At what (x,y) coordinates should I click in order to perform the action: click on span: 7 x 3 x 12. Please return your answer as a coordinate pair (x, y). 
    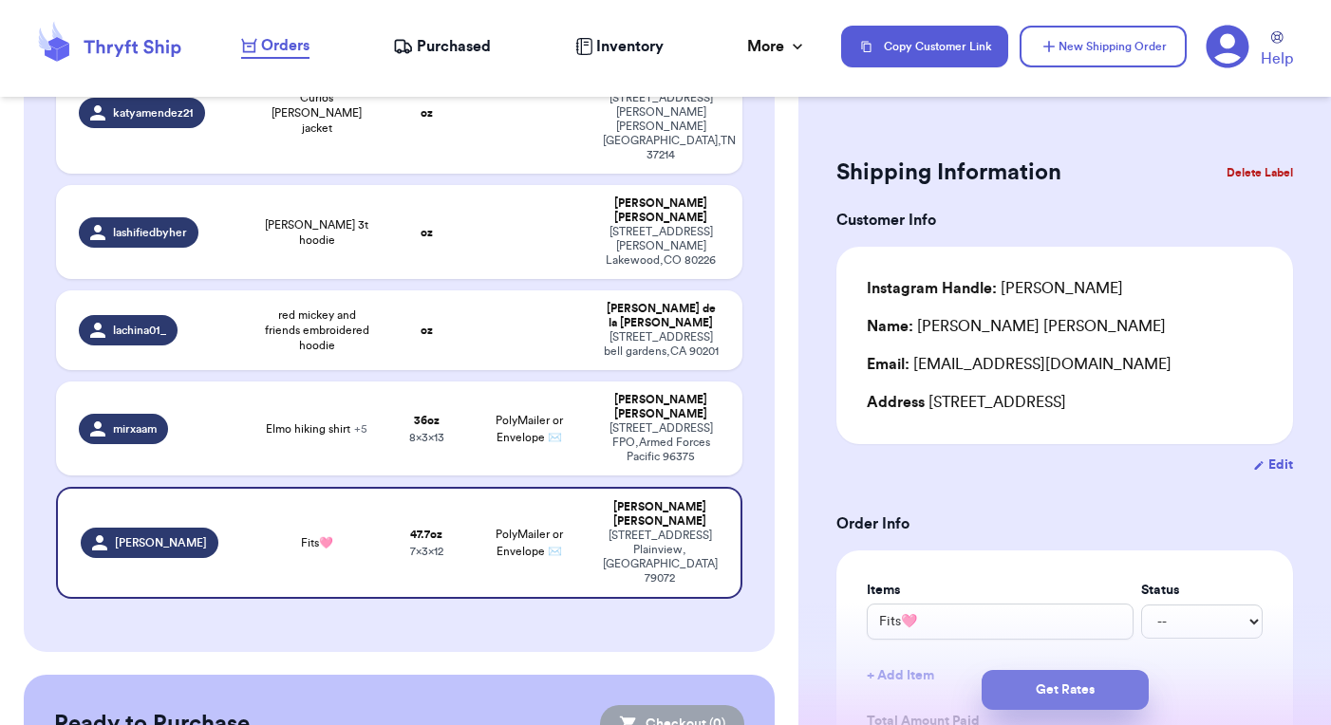
    Looking at the image, I should click on (426, 552).